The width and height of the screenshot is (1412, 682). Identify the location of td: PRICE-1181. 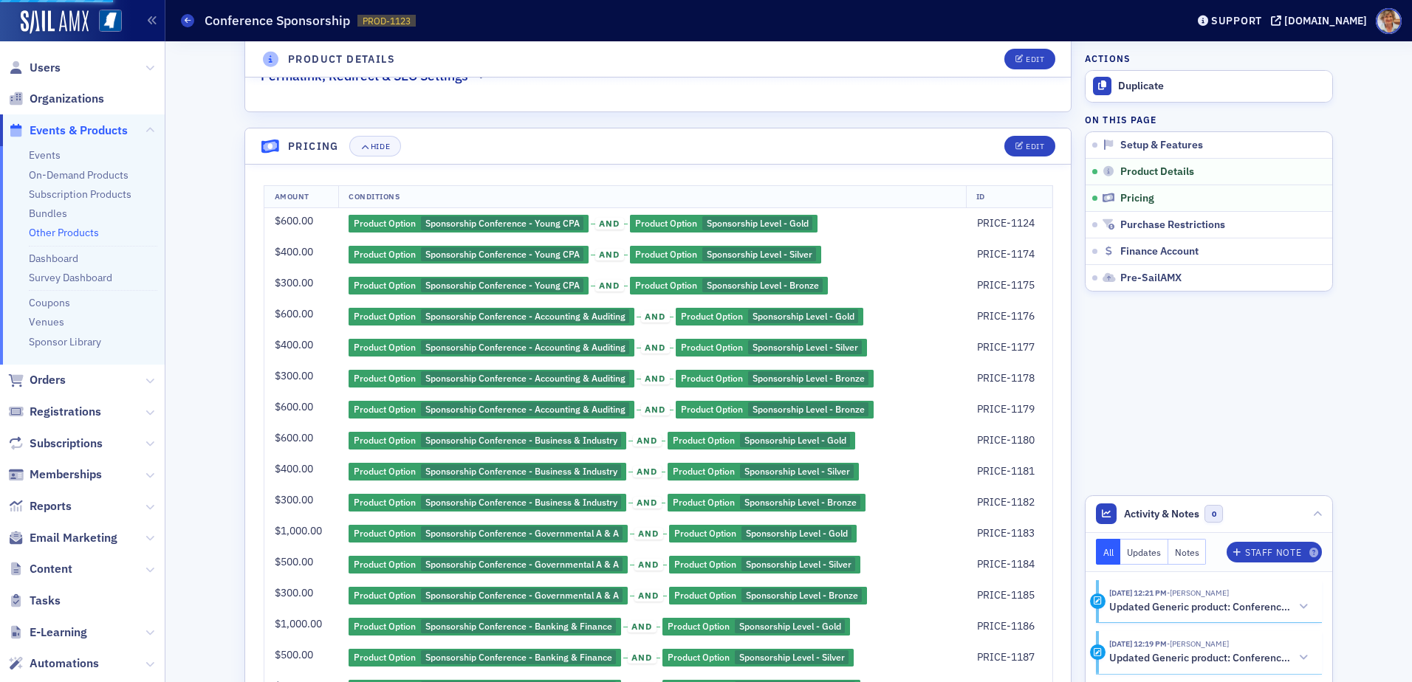
(1009, 472).